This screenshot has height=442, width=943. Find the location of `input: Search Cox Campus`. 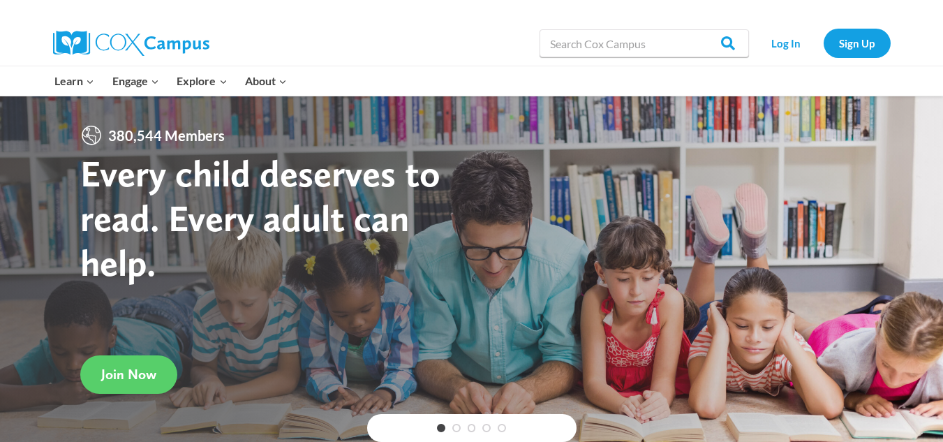

input: Search Cox Campus is located at coordinates (644, 43).